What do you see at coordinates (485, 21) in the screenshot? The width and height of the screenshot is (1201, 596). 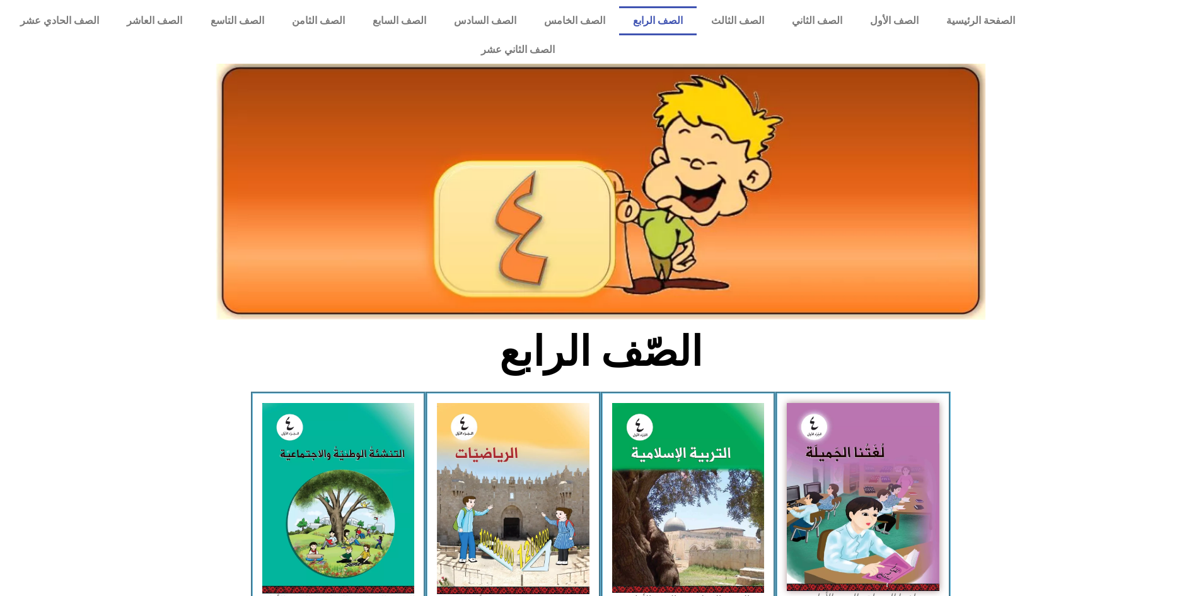 I see `a: الصف السادس` at bounding box center [485, 21].